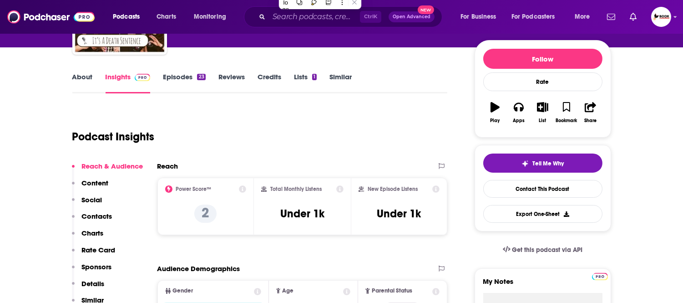 This screenshot has height=303, width=683. What do you see at coordinates (296, 189) in the screenshot?
I see `h2: Total Monthly Listens` at bounding box center [296, 189].